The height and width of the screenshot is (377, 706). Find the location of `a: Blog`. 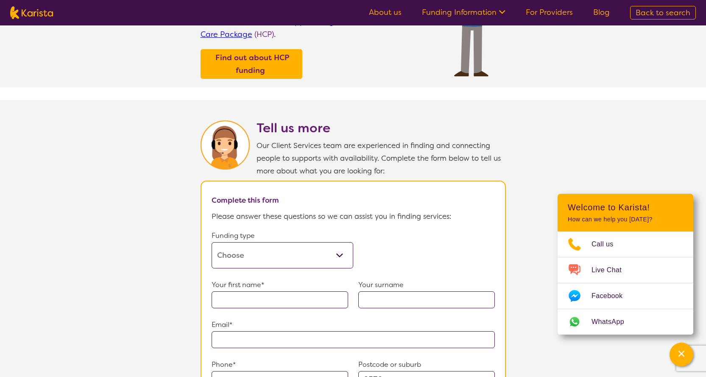

a: Blog is located at coordinates (601, 12).